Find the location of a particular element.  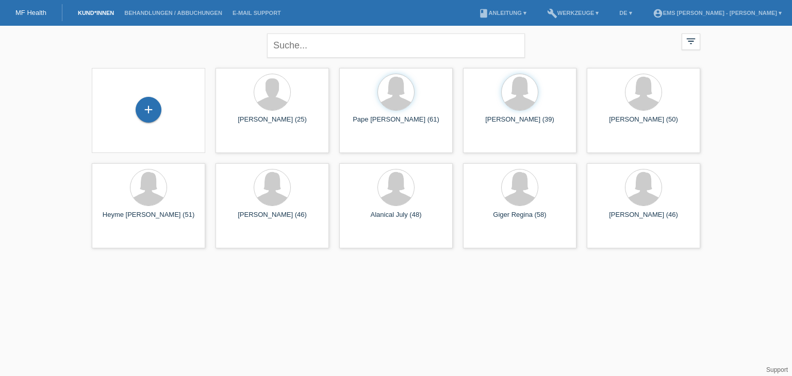

i: filter_list is located at coordinates (691, 41).